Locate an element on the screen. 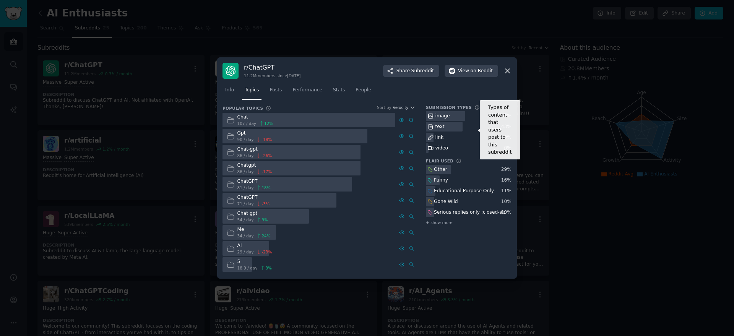 The image size is (734, 336). span: -26 % is located at coordinates (266, 155).